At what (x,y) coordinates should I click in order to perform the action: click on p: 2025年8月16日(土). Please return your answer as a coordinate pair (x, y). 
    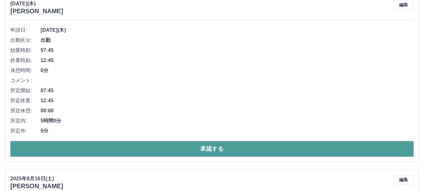
    Looking at the image, I should click on (37, 179).